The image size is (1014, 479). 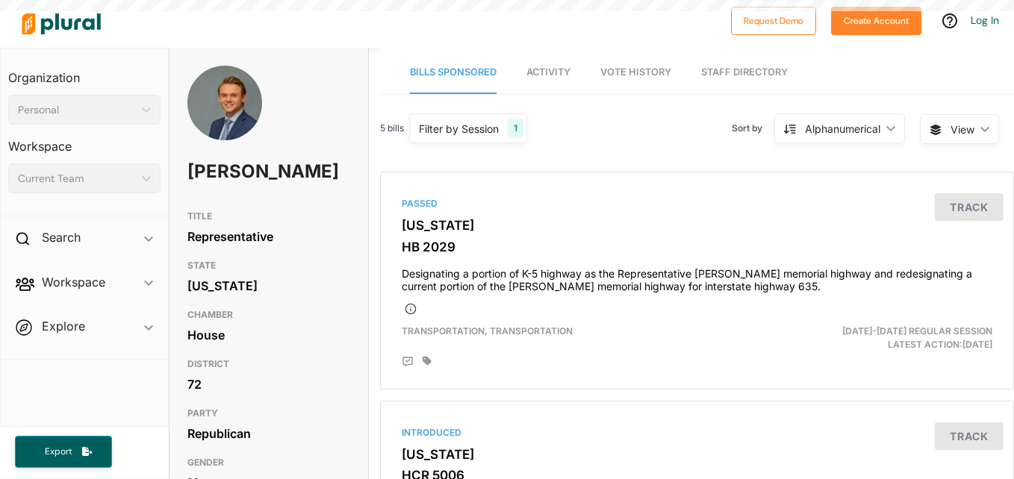 I want to click on span: Export, so click(x=58, y=452).